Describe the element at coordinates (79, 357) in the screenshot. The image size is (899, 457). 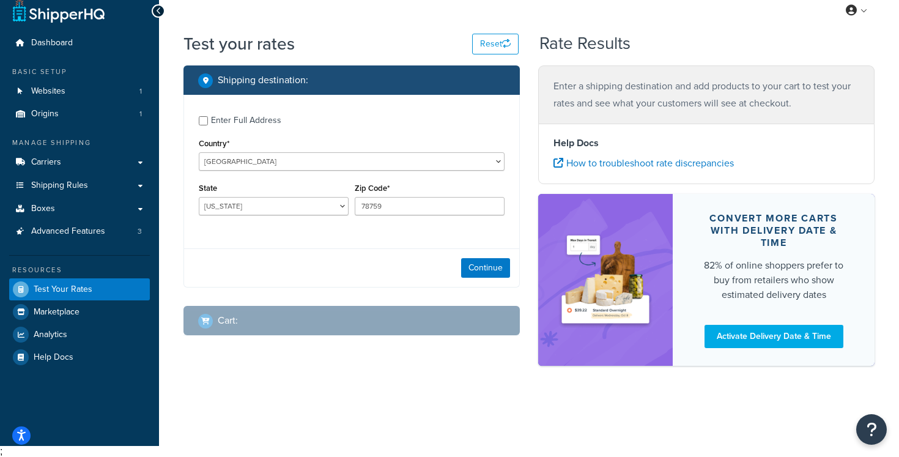
I see `li: Help Docs` at that location.